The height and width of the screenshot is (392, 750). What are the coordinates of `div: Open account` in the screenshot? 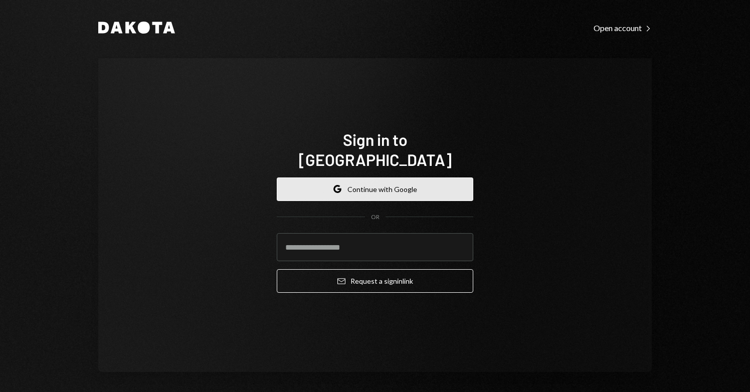 It's located at (623, 28).